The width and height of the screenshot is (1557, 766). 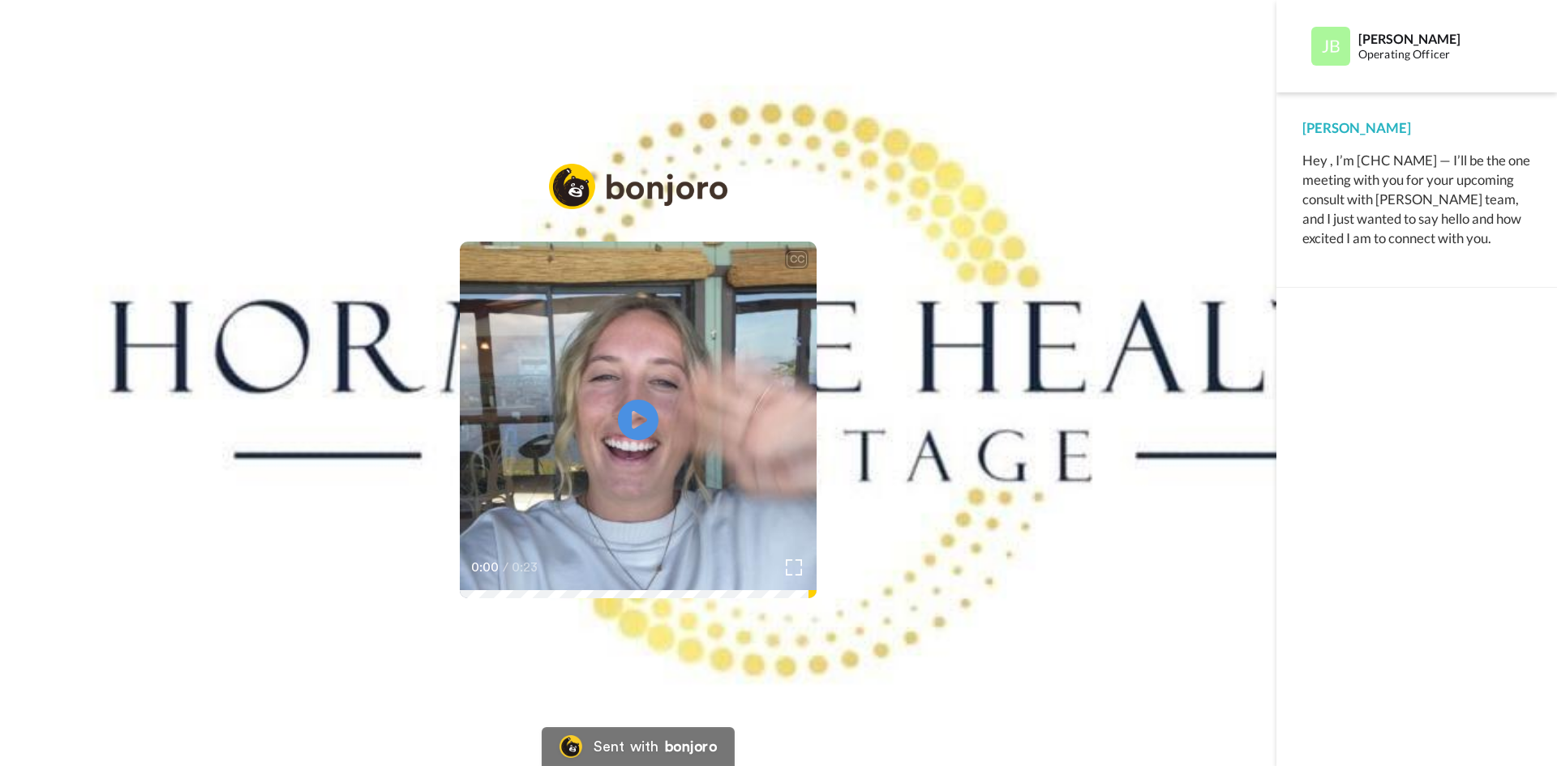 What do you see at coordinates (626, 747) in the screenshot?
I see `div: Sent with` at bounding box center [626, 747].